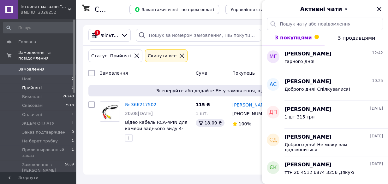 The image size is (388, 184). What do you see at coordinates (201, 73) in the screenshot?
I see `span: Cума` at bounding box center [201, 73].